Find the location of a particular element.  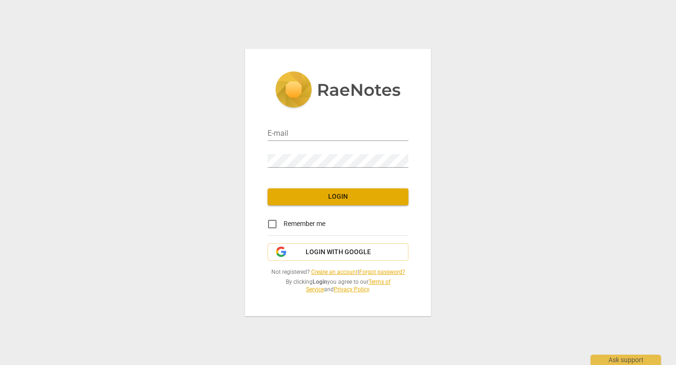

a: Forgot password? is located at coordinates (382, 272).